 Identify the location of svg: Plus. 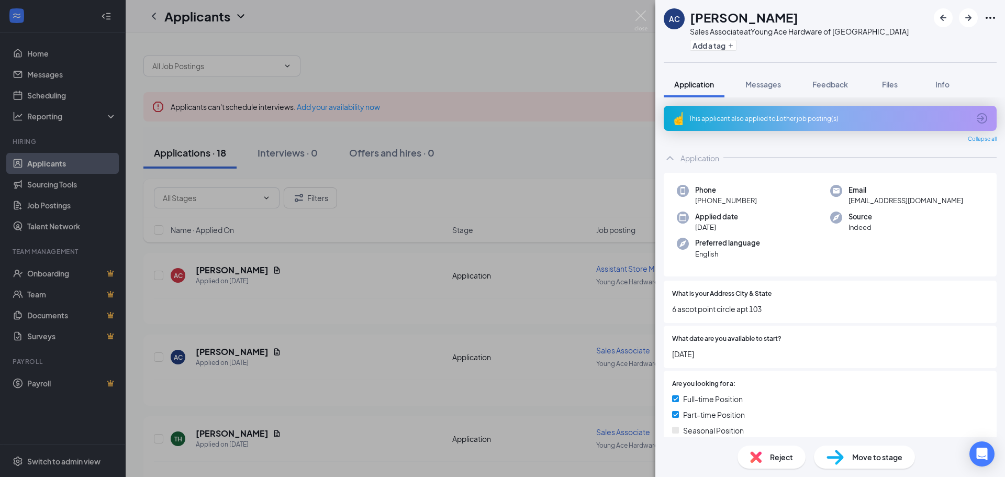
(730, 46).